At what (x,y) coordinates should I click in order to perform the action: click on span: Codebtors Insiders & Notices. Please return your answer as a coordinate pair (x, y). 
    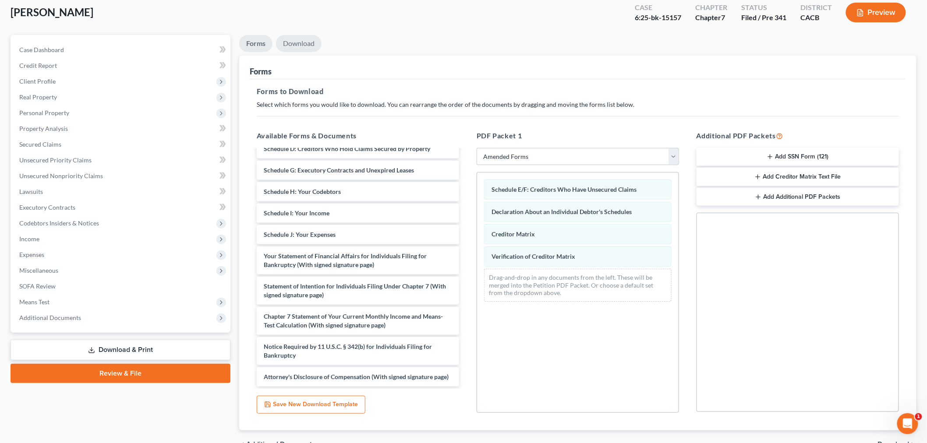
    Looking at the image, I should click on (59, 223).